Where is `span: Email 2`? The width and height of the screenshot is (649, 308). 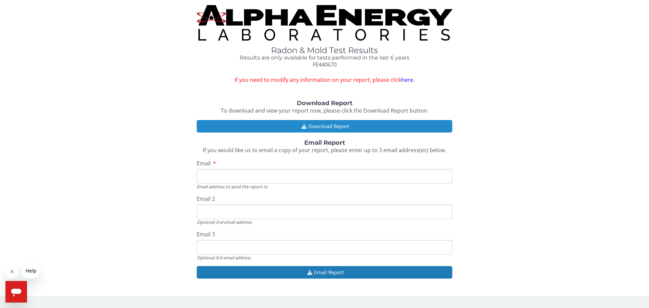 span: Email 2 is located at coordinates (206, 199).